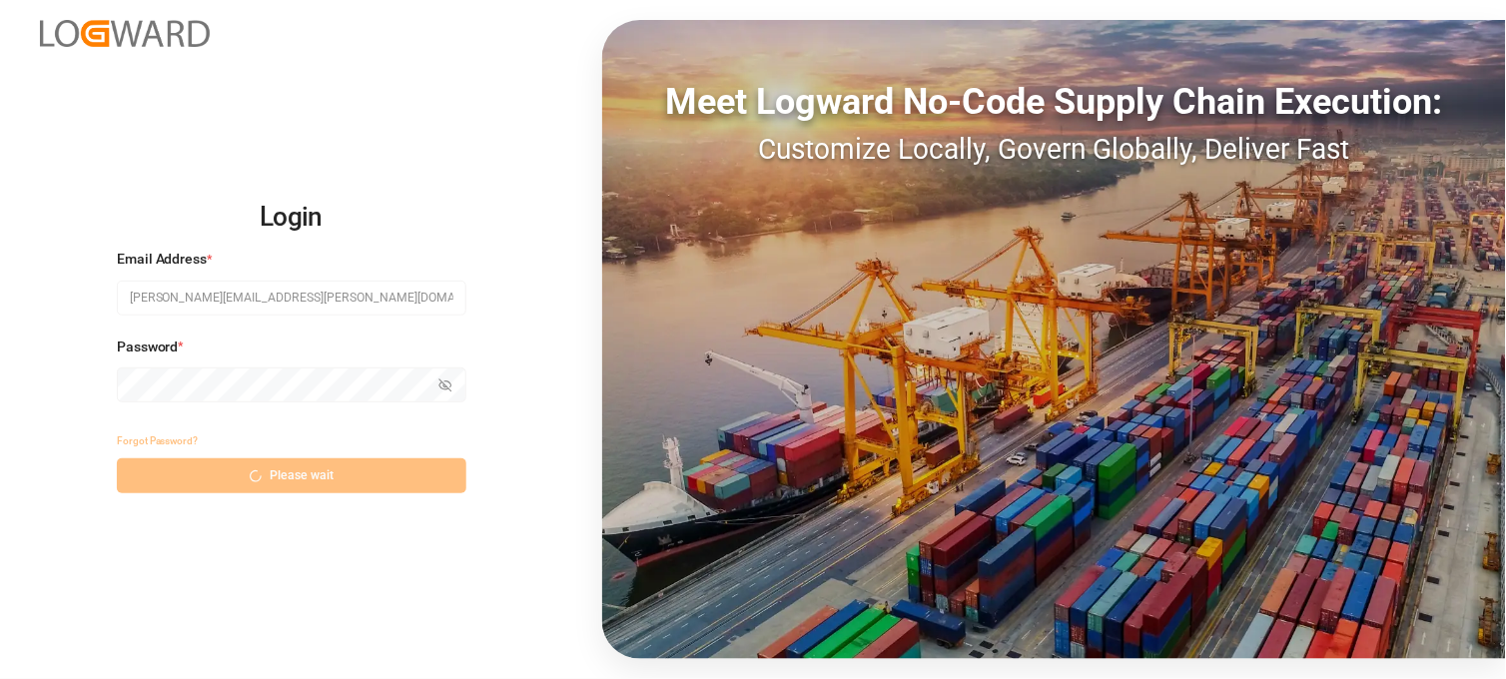  What do you see at coordinates (1053, 150) in the screenshot?
I see `div: Customize Locally, Govern Globally, Deliver Fast` at bounding box center [1053, 150].